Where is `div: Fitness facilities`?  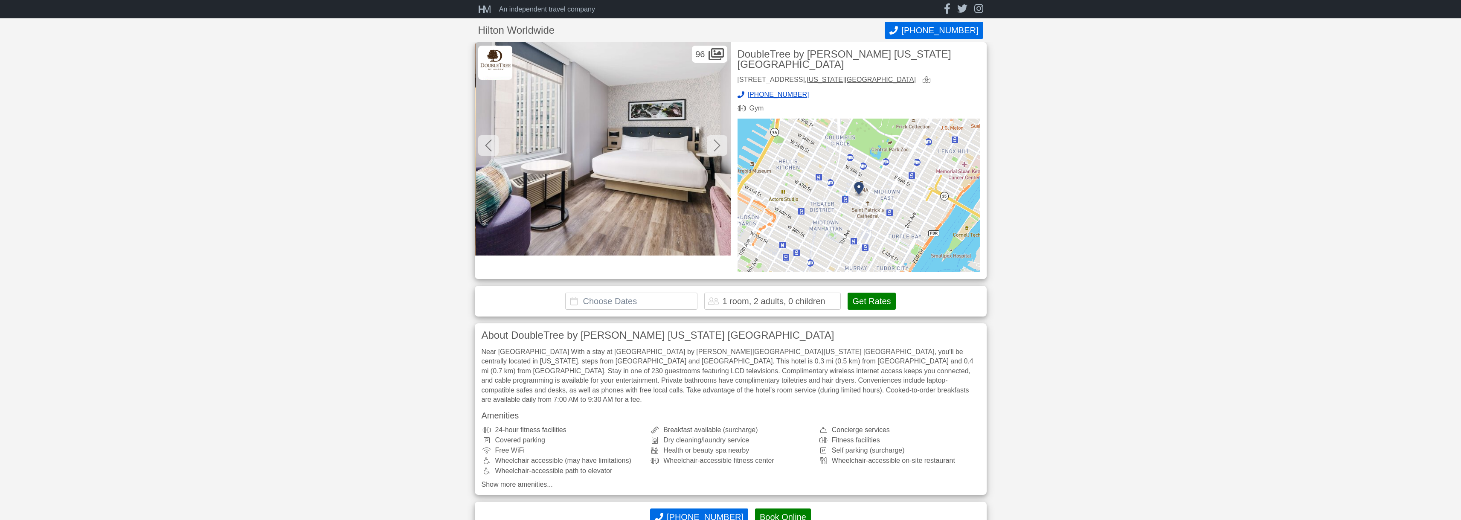
div: Fitness facilities is located at coordinates (899, 440).